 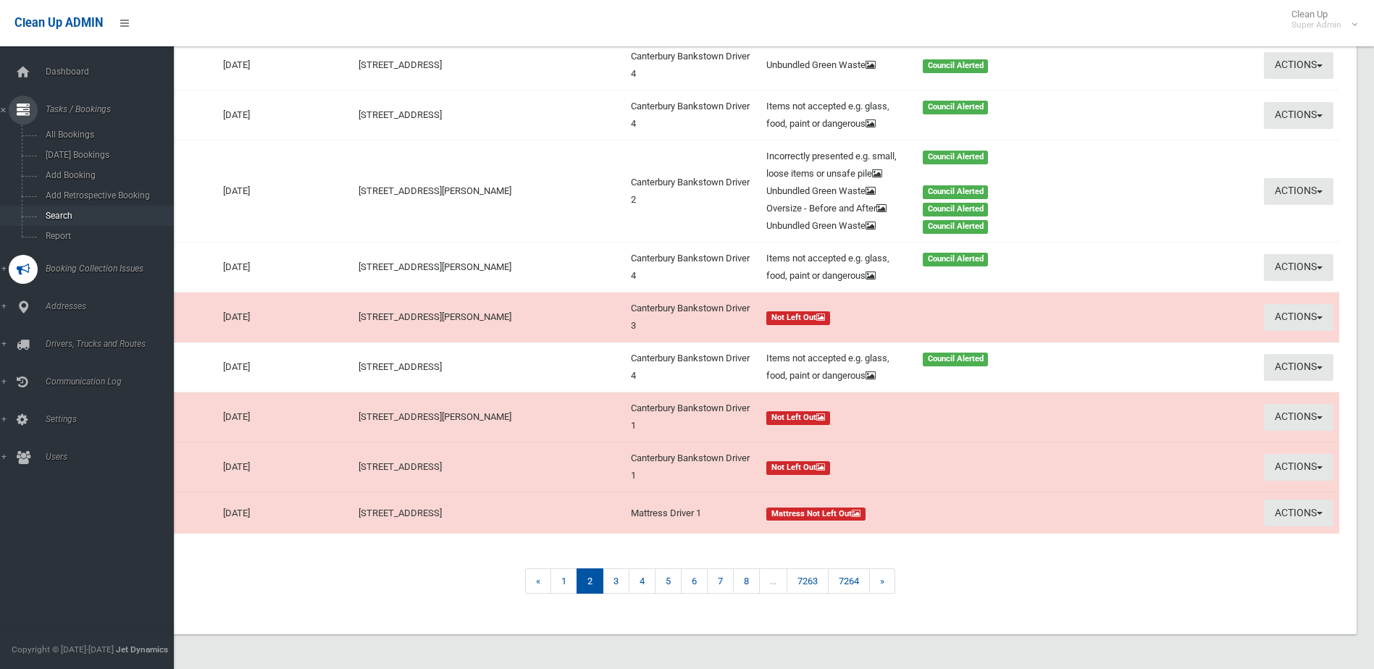 I want to click on a: Mattress Not Left Out, so click(x=913, y=514).